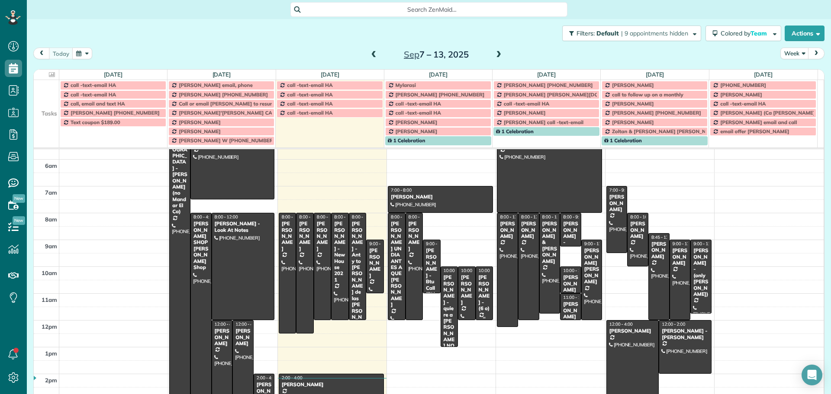 The width and height of the screenshot is (831, 394). I want to click on a: Filters: Default | 9 appointments hidden, so click(629, 33).